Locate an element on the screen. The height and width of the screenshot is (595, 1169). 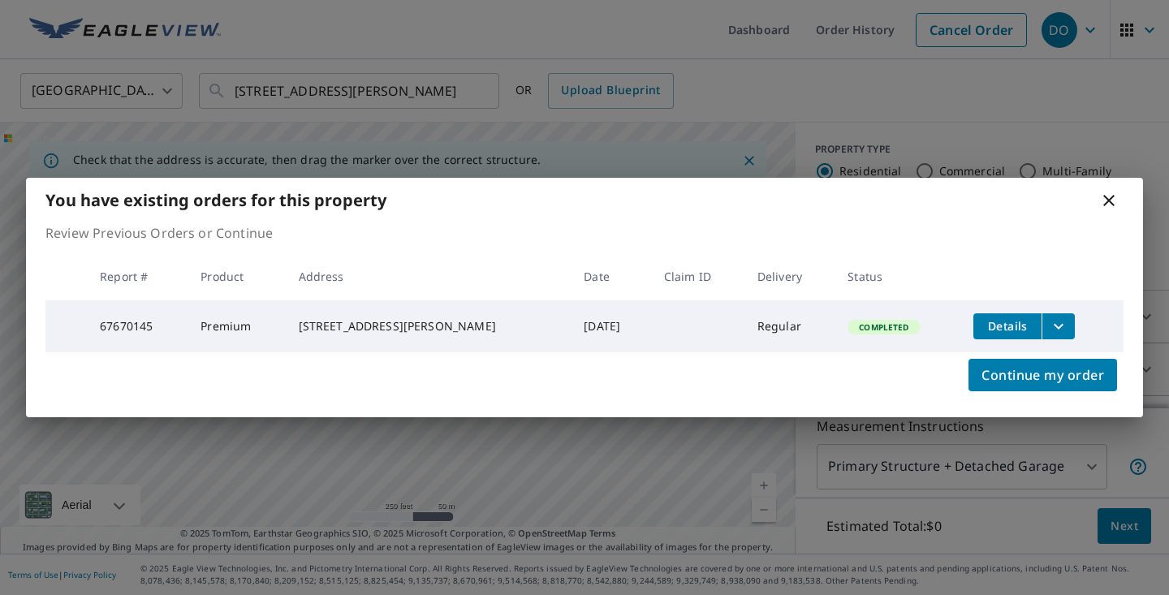
th: Date is located at coordinates (611, 276).